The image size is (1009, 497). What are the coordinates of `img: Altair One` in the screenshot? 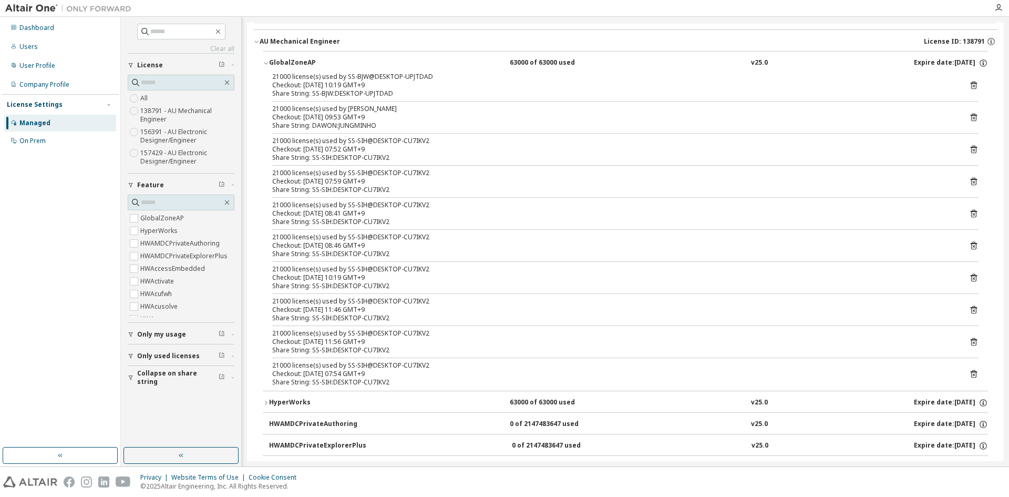 It's located at (71, 8).